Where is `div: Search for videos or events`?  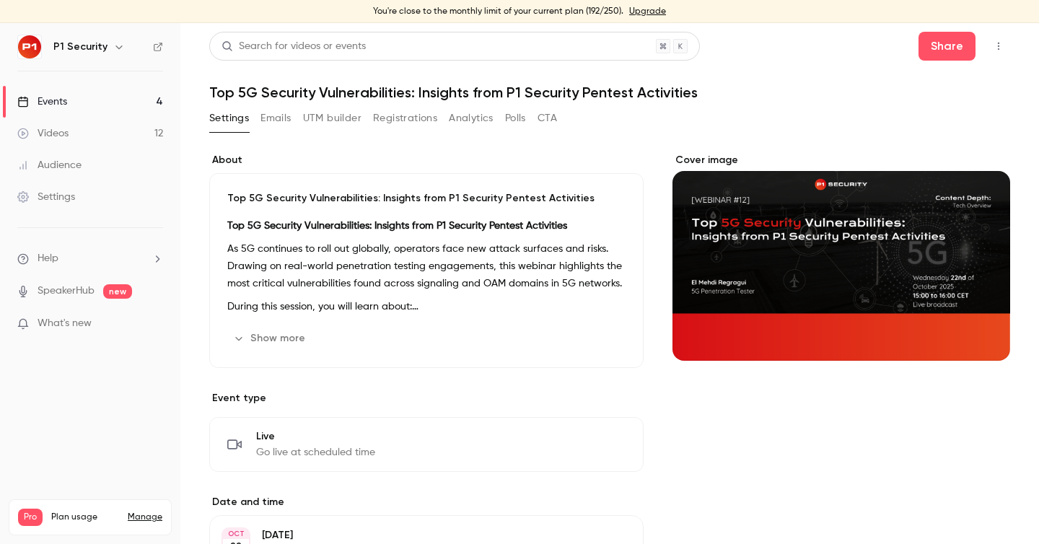 div: Search for videos or events is located at coordinates (294, 46).